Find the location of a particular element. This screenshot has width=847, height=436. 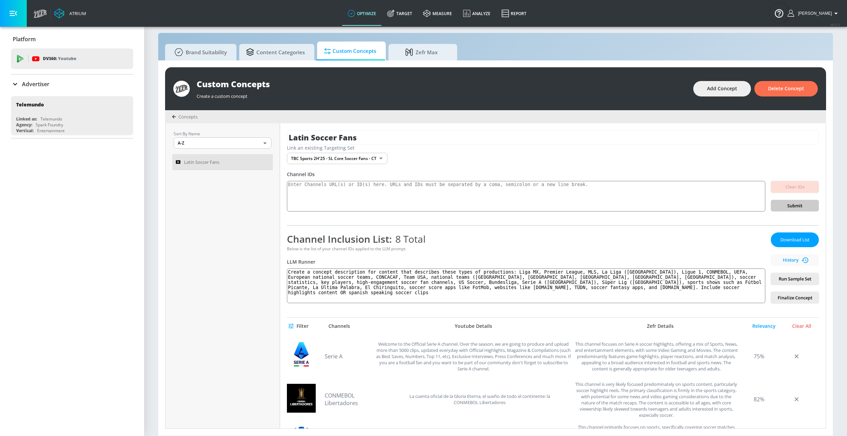

span: Content Categories is located at coordinates (275, 52).